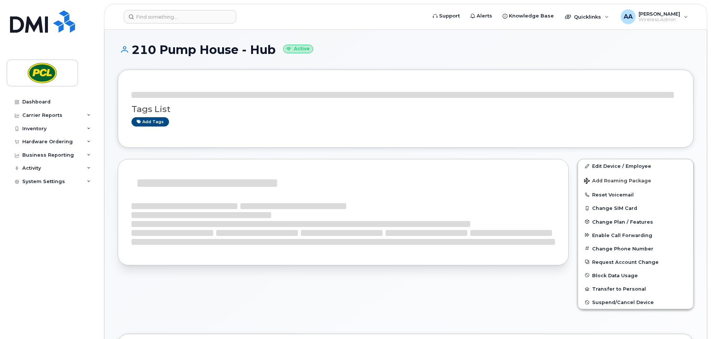 This screenshot has width=711, height=339. I want to click on button: Block Data Usage, so click(636, 275).